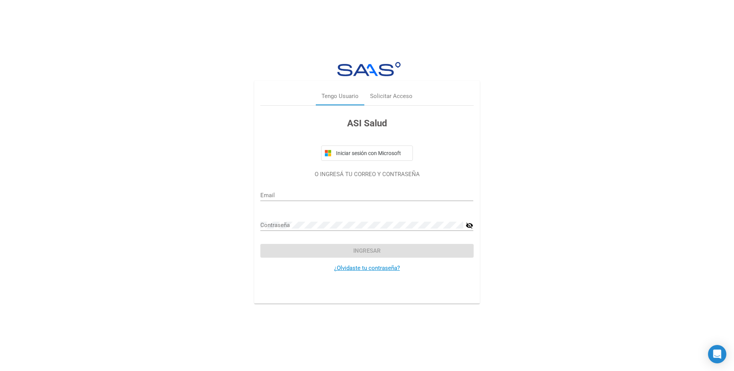  What do you see at coordinates (391, 96) in the screenshot?
I see `div: Solicitar Acceso` at bounding box center [391, 96].